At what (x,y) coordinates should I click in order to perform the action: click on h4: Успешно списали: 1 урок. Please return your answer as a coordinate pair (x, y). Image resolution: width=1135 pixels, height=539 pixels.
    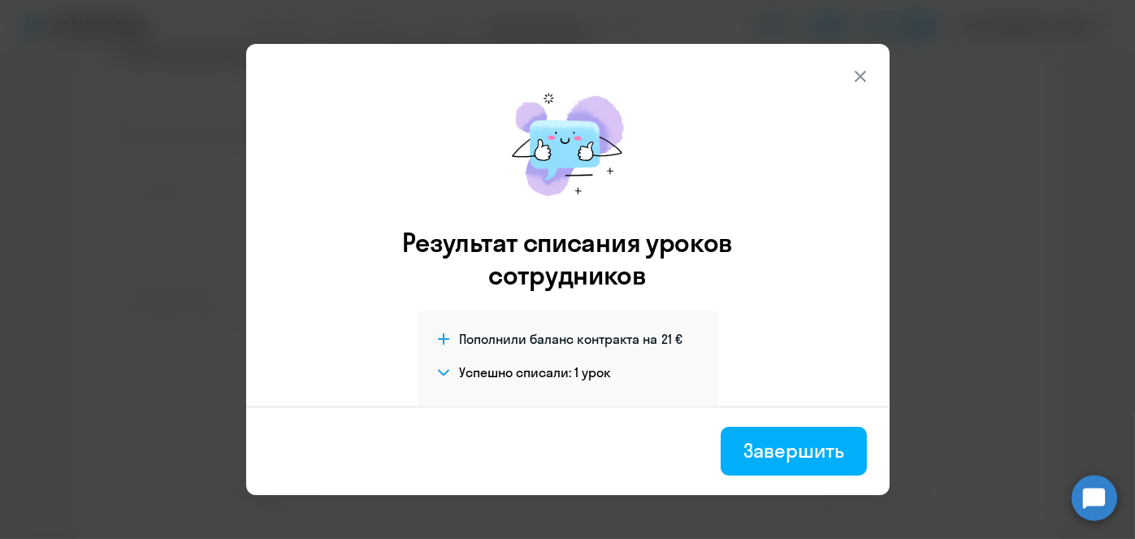
    Looking at the image, I should click on (536, 372).